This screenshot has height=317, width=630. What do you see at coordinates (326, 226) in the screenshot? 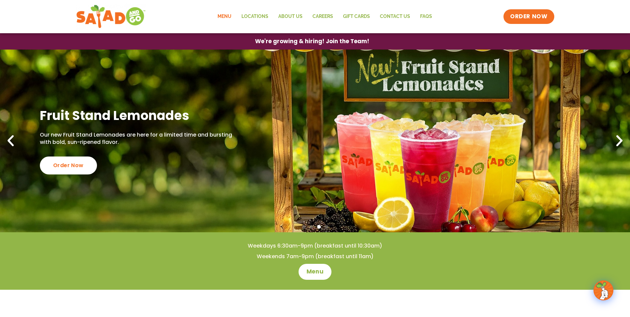
I see `span: Go to slide 4` at bounding box center [326, 226].